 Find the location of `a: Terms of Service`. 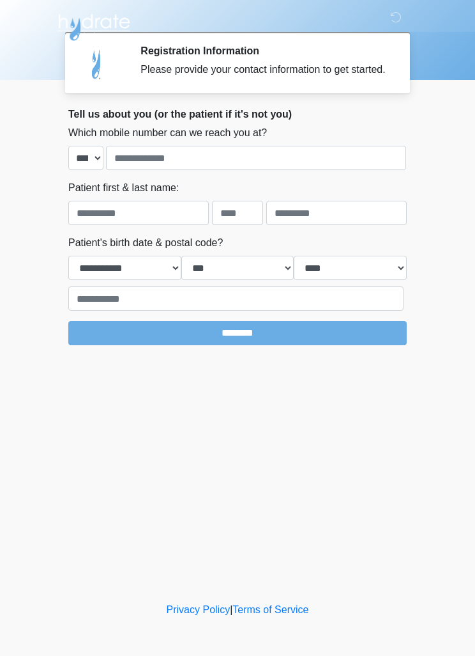

a: Terms of Service is located at coordinates (270, 609).